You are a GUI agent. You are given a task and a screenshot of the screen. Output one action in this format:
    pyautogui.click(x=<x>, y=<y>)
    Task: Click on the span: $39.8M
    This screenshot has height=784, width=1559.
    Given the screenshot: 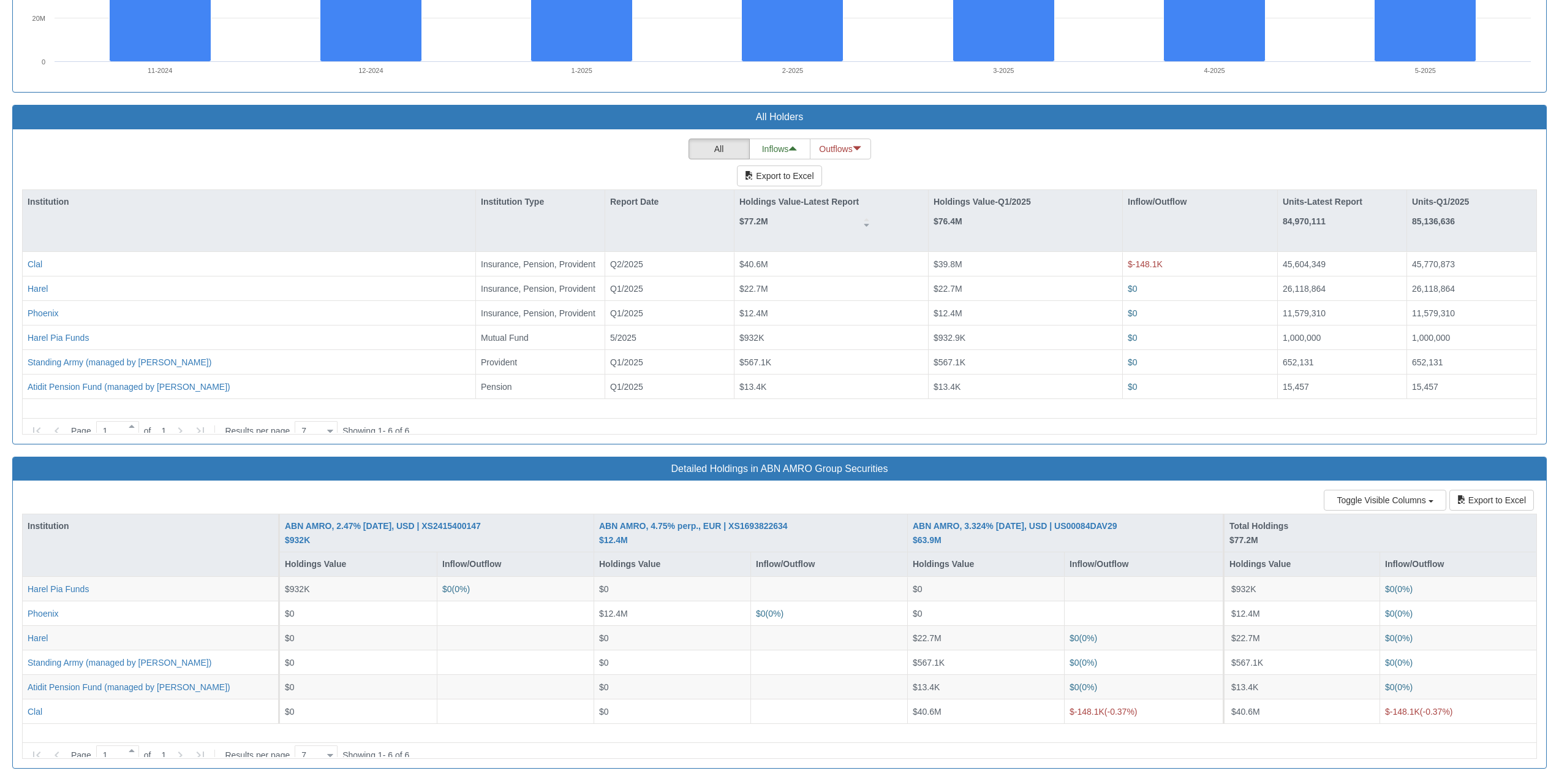 What is the action you would take?
    pyautogui.click(x=948, y=264)
    